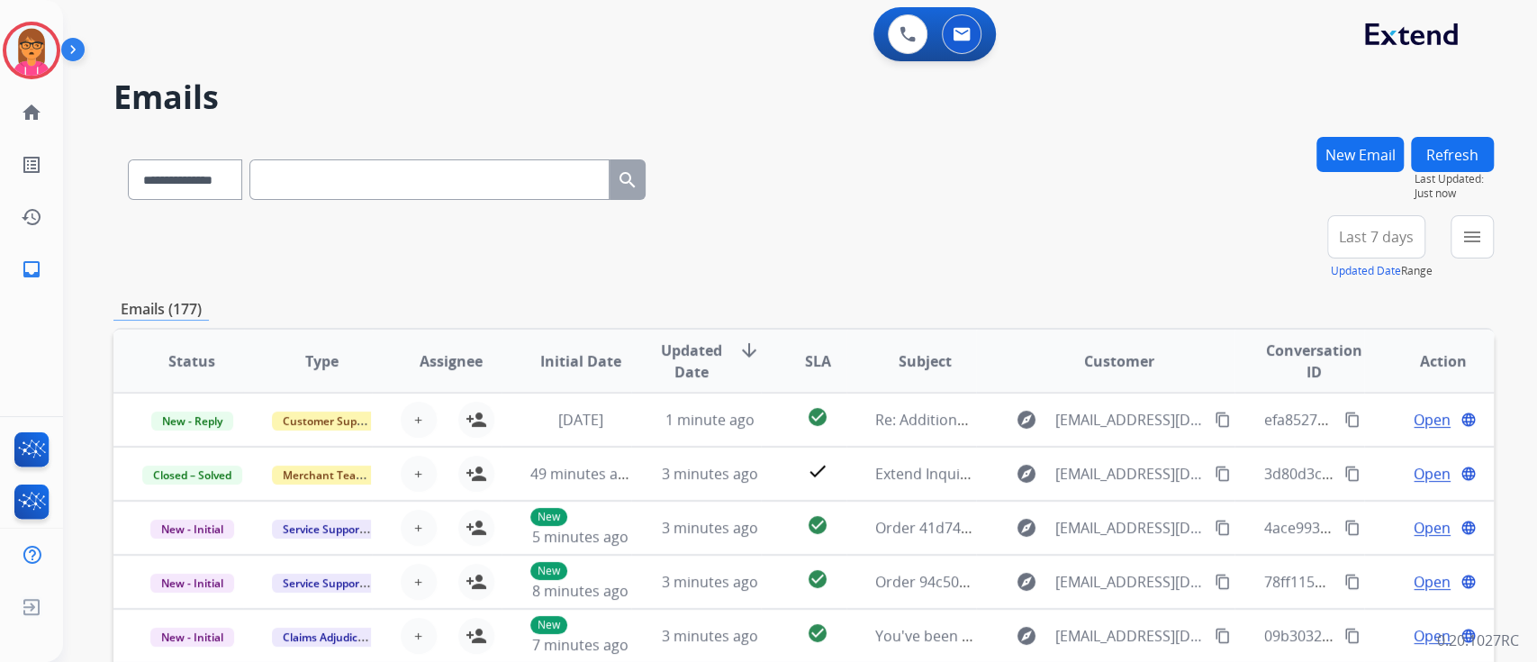  I want to click on span: 49 minutes ago, so click(583, 474).